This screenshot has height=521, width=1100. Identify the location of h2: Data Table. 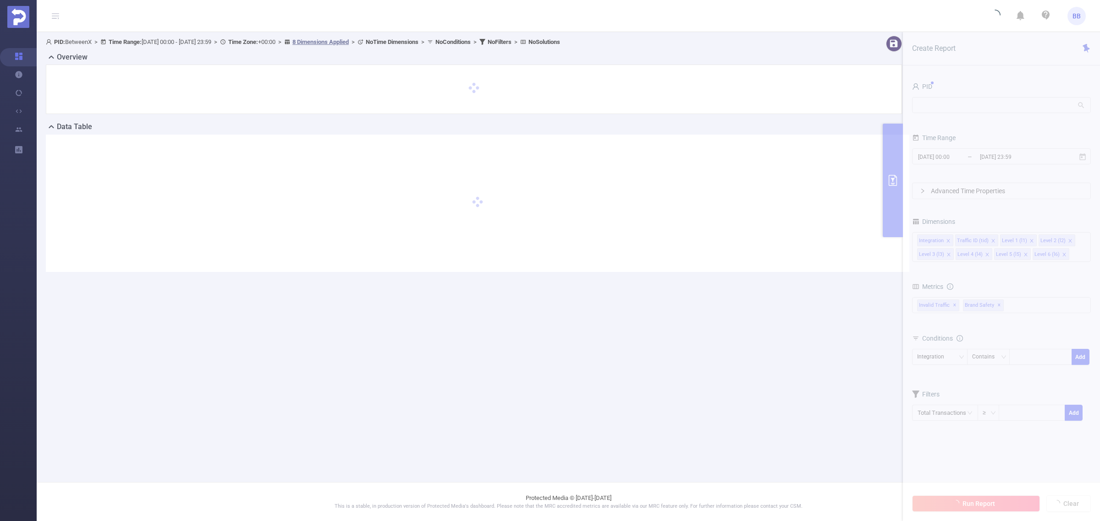
(74, 127).